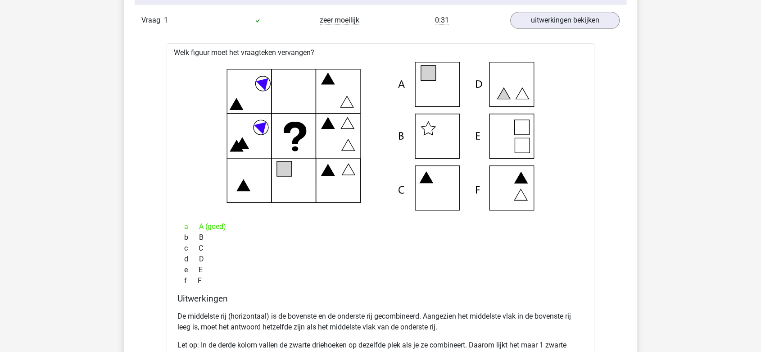  Describe the element at coordinates (380, 270) in the screenshot. I see `div: E` at that location.